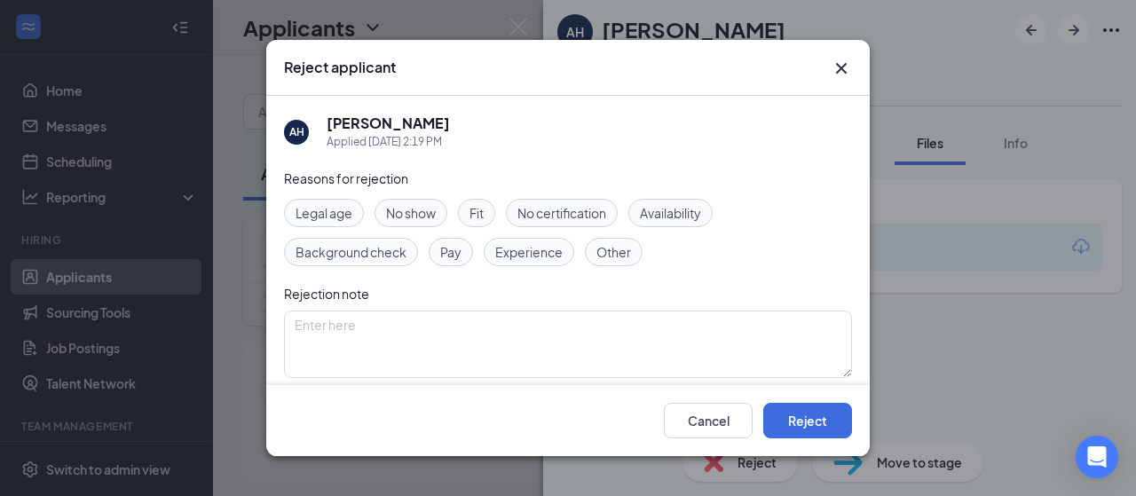  What do you see at coordinates (411, 213) in the screenshot?
I see `span: No show` at bounding box center [411, 213].